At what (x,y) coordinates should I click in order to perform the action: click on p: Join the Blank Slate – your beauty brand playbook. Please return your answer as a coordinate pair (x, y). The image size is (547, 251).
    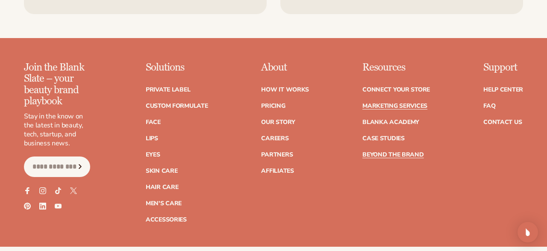
    Looking at the image, I should click on (57, 85).